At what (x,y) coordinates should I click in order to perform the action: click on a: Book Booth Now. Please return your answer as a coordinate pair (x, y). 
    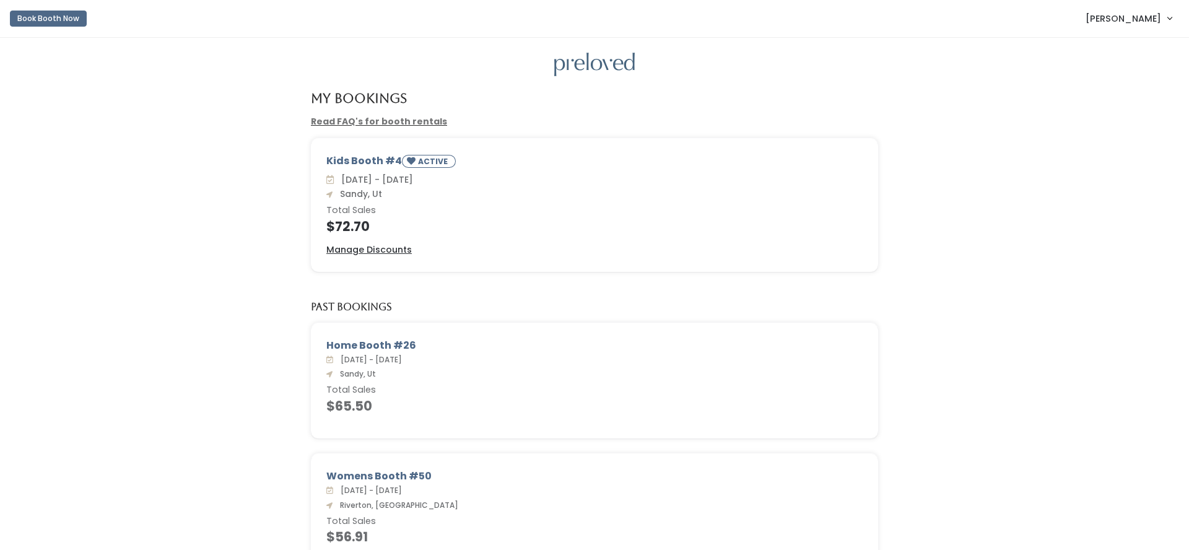
    Looking at the image, I should click on (48, 19).